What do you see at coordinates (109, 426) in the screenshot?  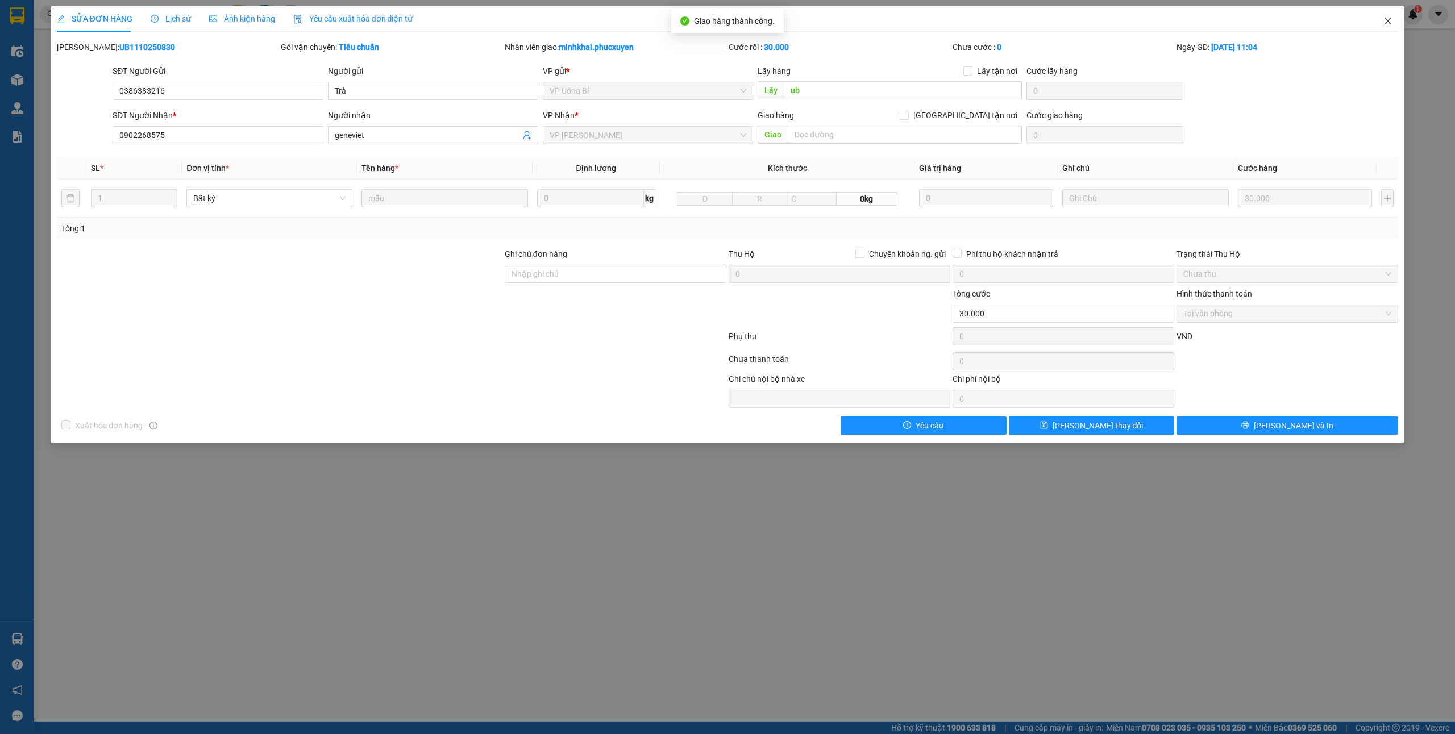 I see `span: Xuất hóa đơn hàng` at bounding box center [109, 426].